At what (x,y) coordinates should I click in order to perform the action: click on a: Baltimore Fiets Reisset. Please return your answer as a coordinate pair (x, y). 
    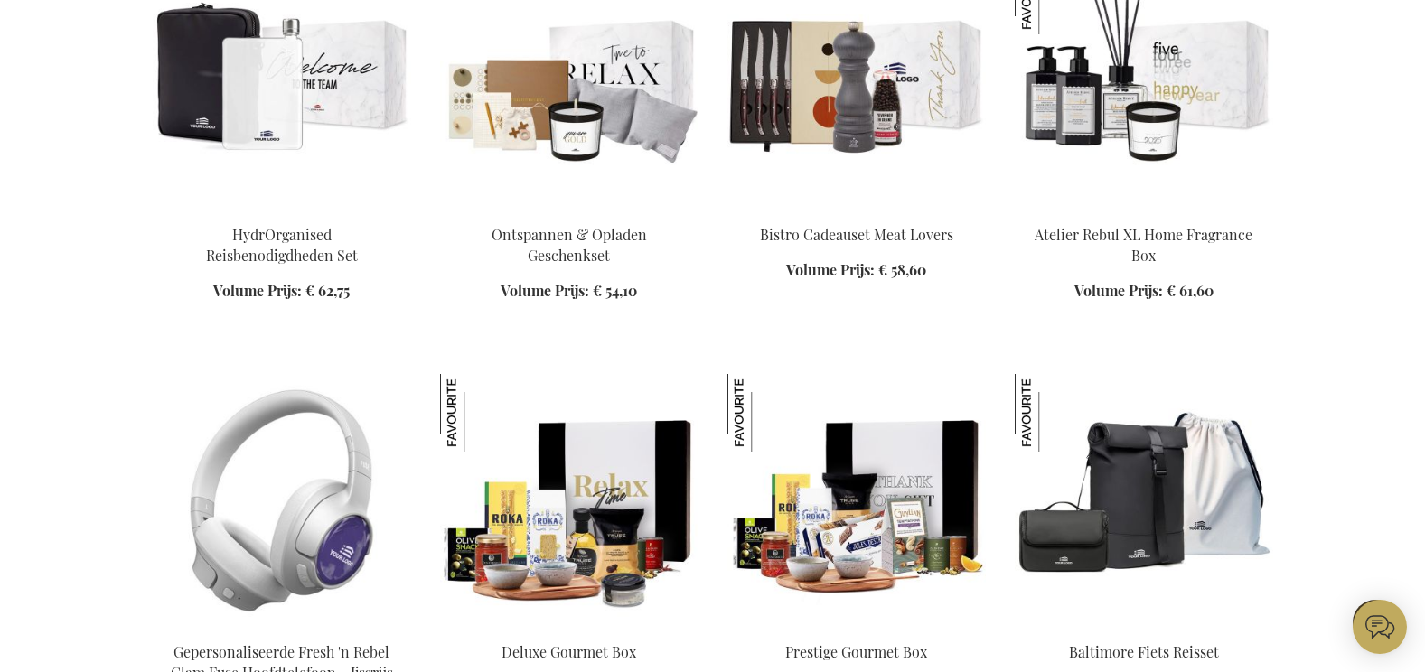
    Looking at the image, I should click on (1144, 652).